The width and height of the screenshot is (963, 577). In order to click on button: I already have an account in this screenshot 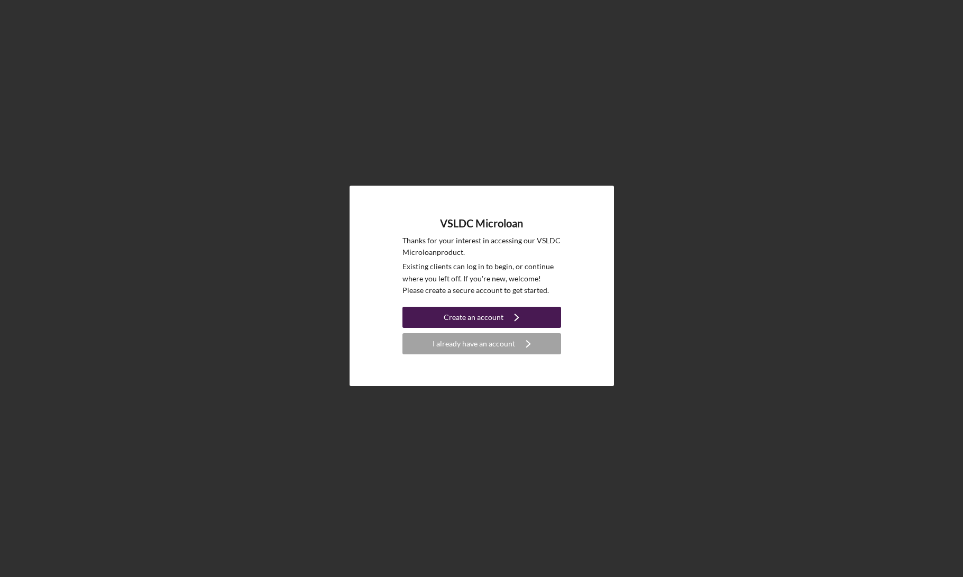, I will do `click(482, 344)`.